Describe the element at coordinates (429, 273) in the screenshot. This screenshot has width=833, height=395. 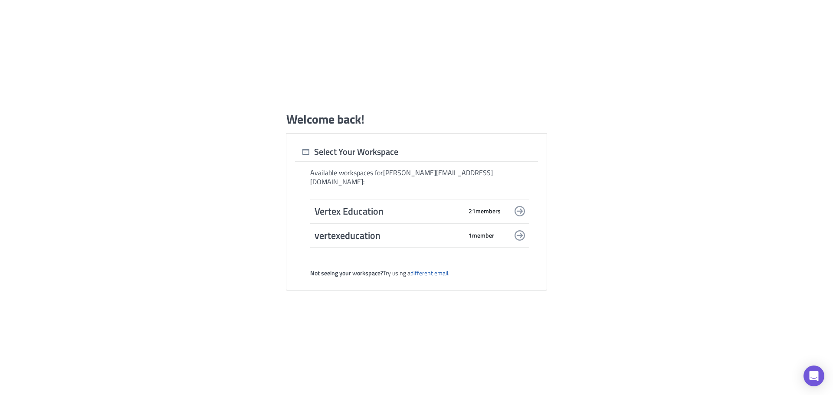
I see `a: different email` at that location.